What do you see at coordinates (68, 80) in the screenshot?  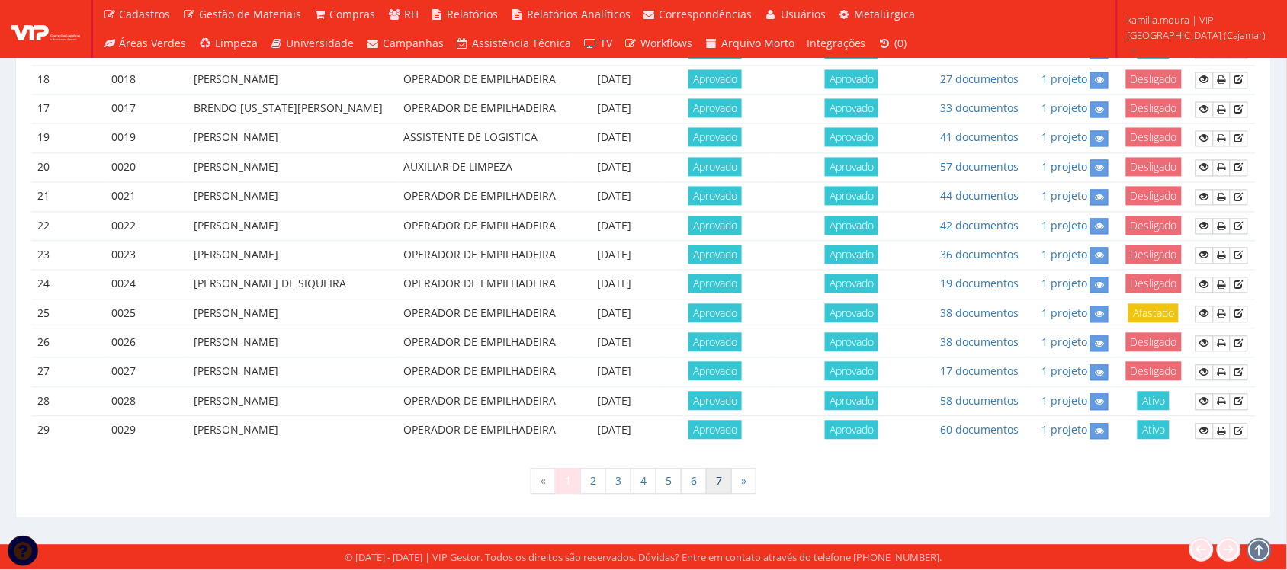 I see `td: 18` at bounding box center [68, 80].